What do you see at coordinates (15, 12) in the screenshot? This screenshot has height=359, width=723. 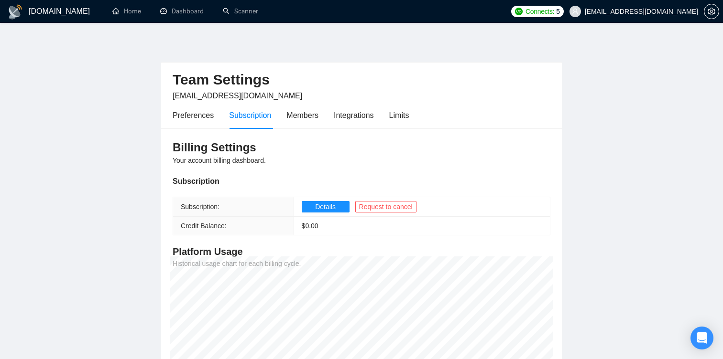 I see `img: logo` at bounding box center [15, 12].